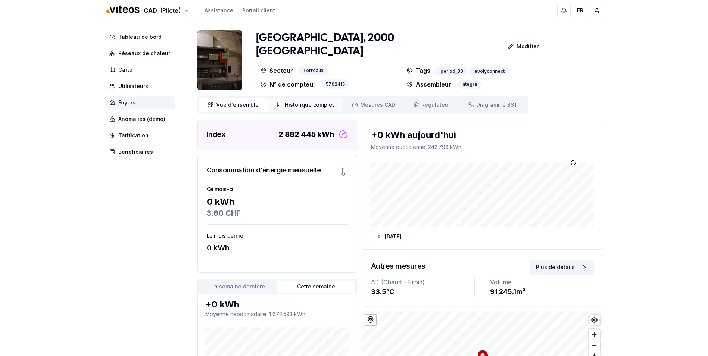  Describe the element at coordinates (123, 10) in the screenshot. I see `img: Viteos - CAD Logo` at that location.